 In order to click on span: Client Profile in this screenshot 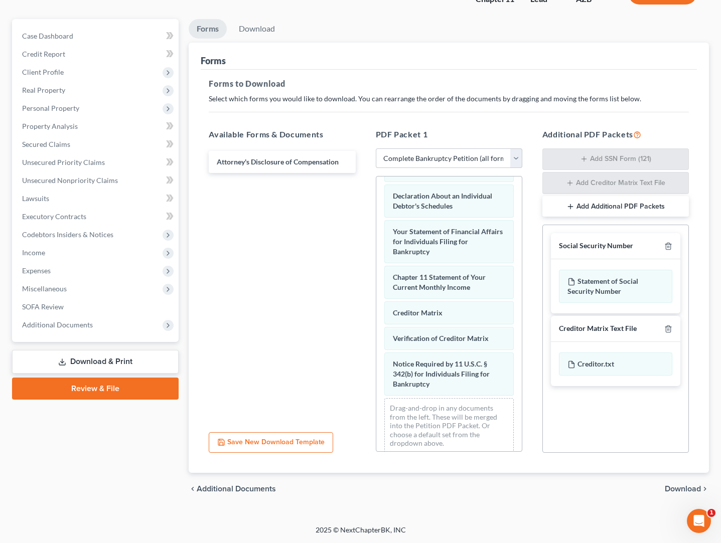, I will do `click(43, 72)`.